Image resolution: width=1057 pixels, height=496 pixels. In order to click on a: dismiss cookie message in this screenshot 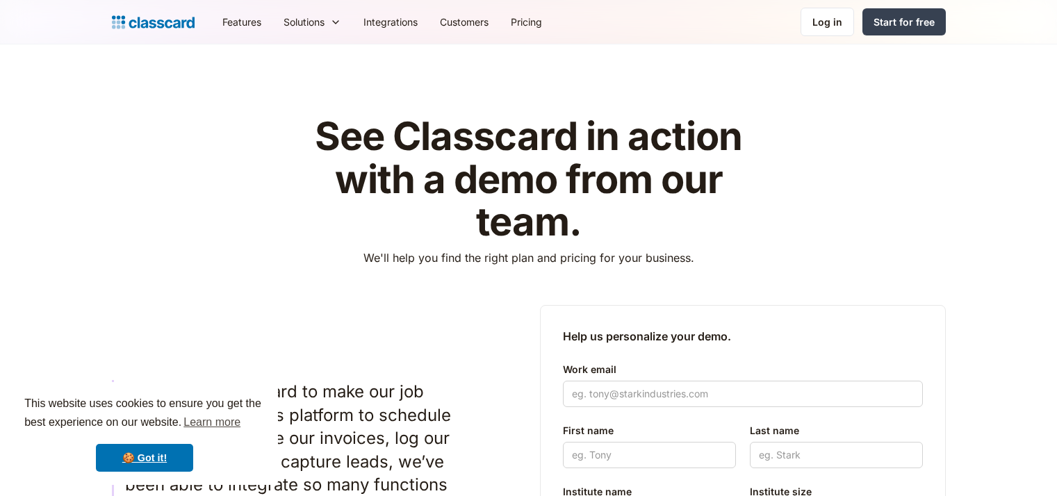, I will do `click(145, 458)`.